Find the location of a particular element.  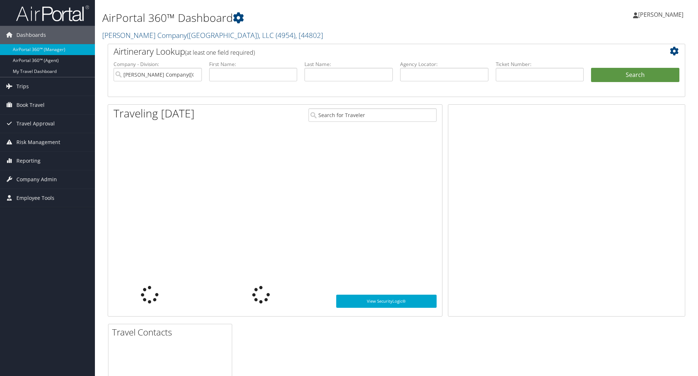

label: First Name: is located at coordinates (253, 64).